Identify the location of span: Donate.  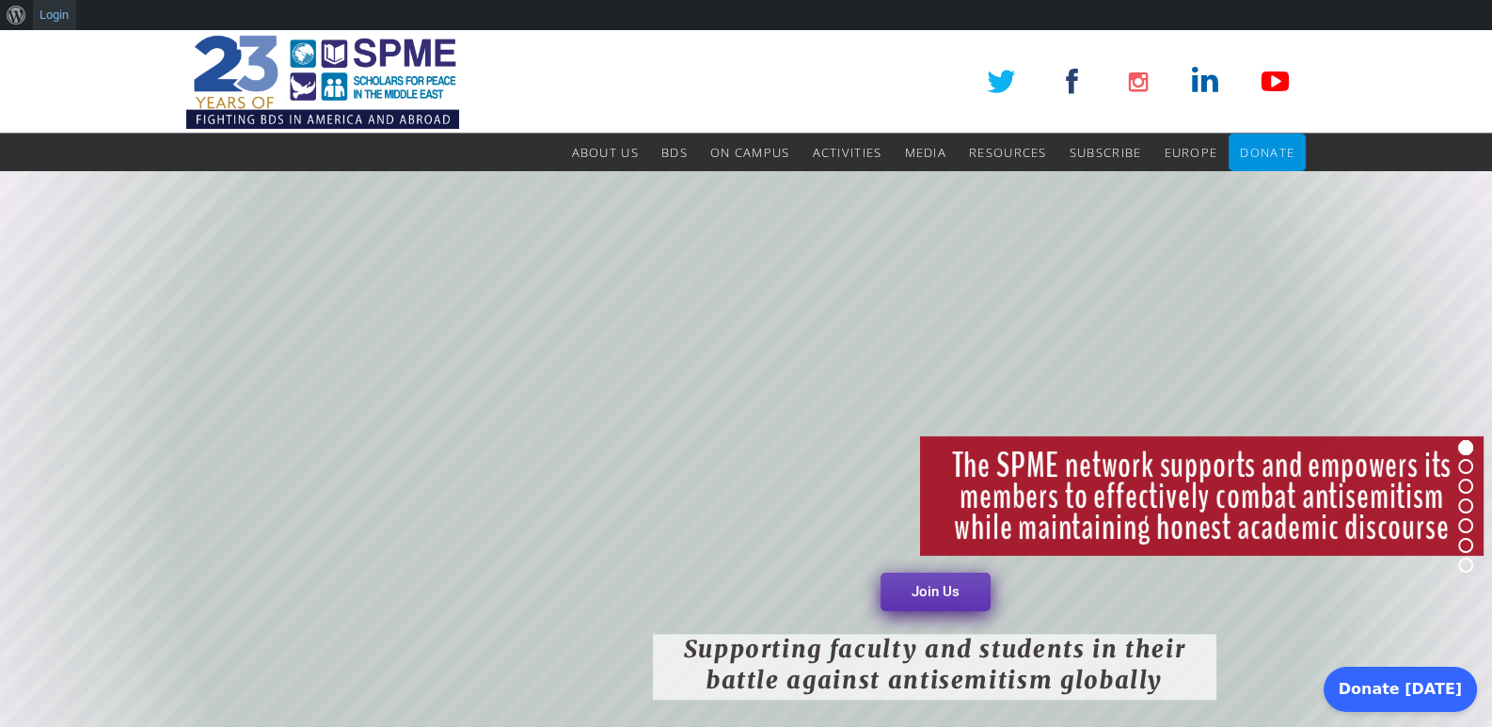
(1268, 152).